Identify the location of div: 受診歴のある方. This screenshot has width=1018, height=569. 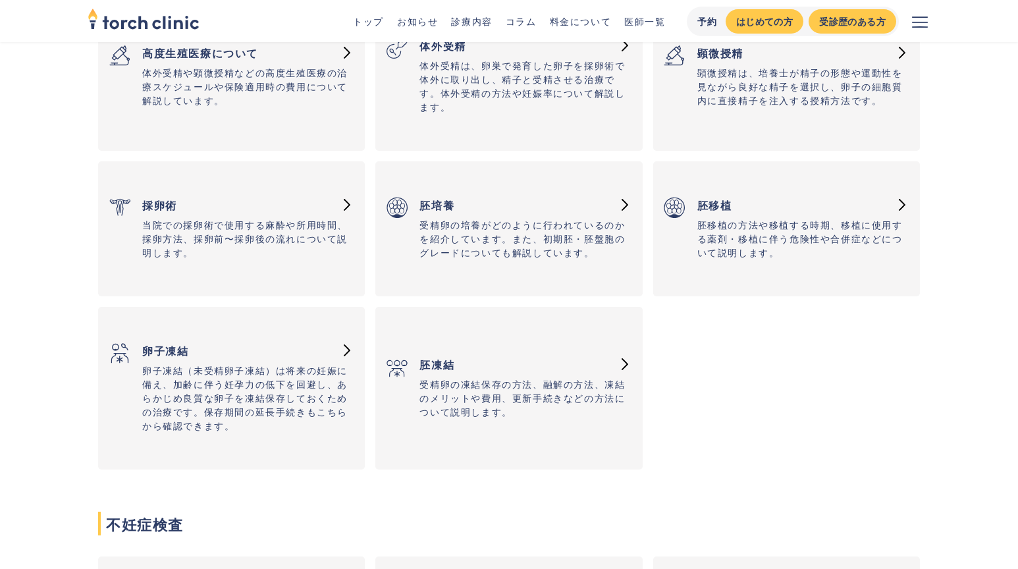
(852, 21).